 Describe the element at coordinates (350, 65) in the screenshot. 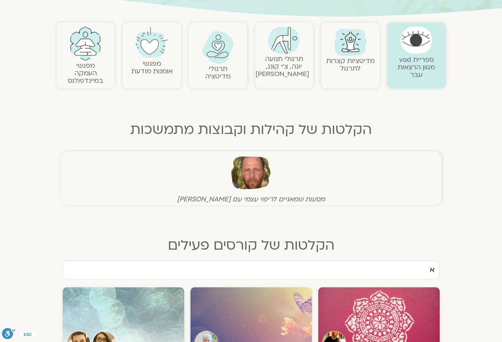

I see `a: מדיטציות קצרות לתרגול` at that location.